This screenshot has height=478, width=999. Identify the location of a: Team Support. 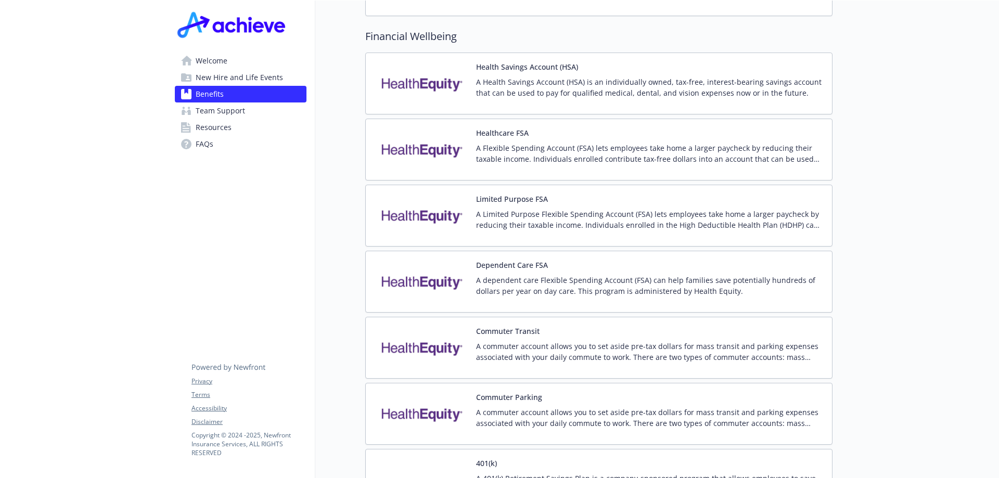
(240, 111).